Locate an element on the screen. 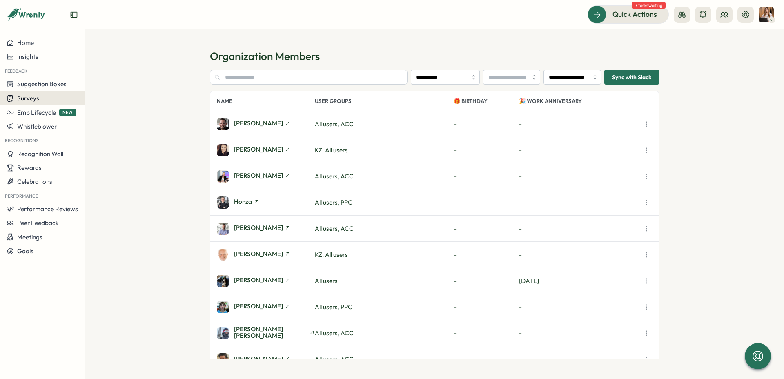  img: Natalie Halfarova is located at coordinates (766, 15).